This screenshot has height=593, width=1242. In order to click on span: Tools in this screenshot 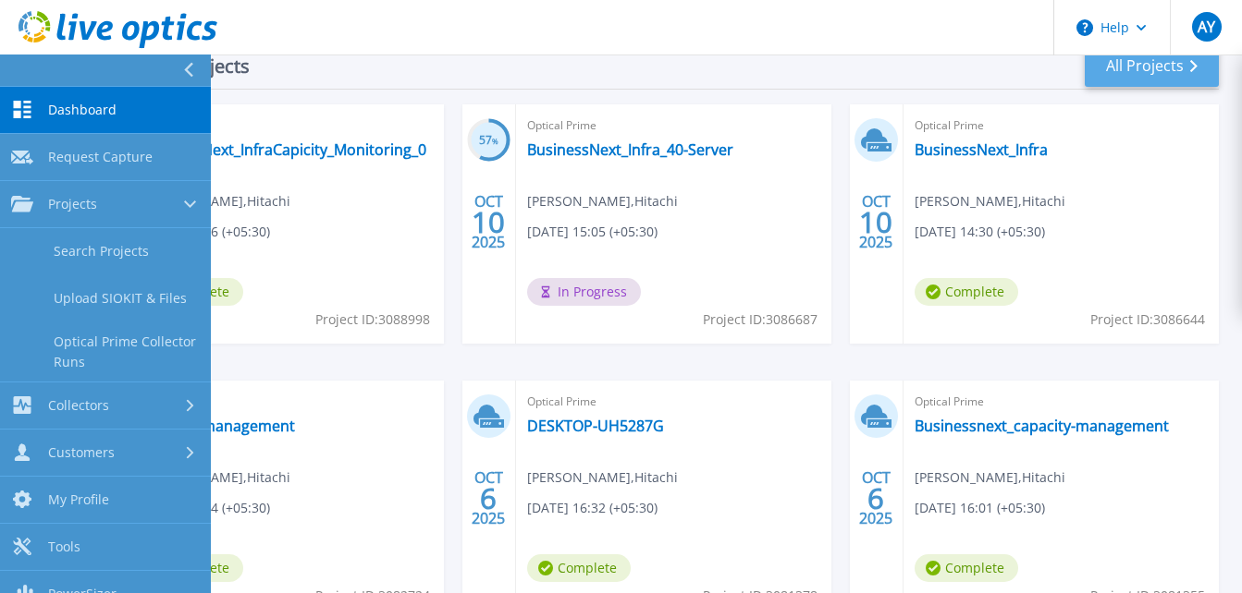, I will do `click(64, 547)`.